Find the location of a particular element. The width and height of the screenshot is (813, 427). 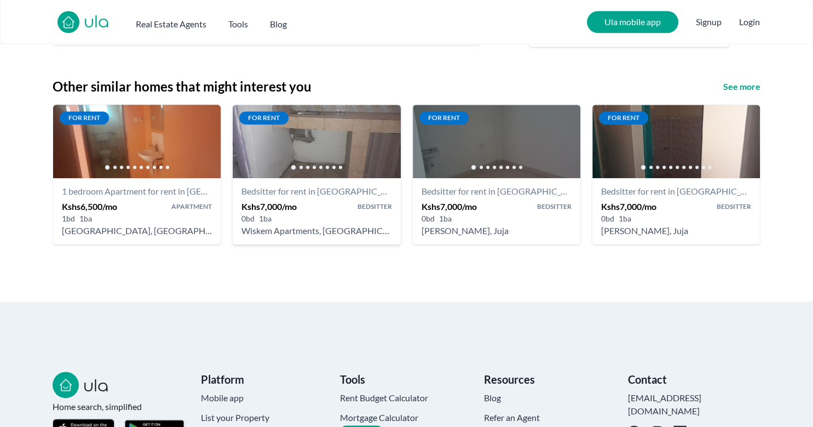

h5: 1 bedroom Apartment for rent in Juja - Kshs 6,500/mo - Tulivu Suites, Juja, Kenya, Kiambu County is located at coordinates (137, 231).